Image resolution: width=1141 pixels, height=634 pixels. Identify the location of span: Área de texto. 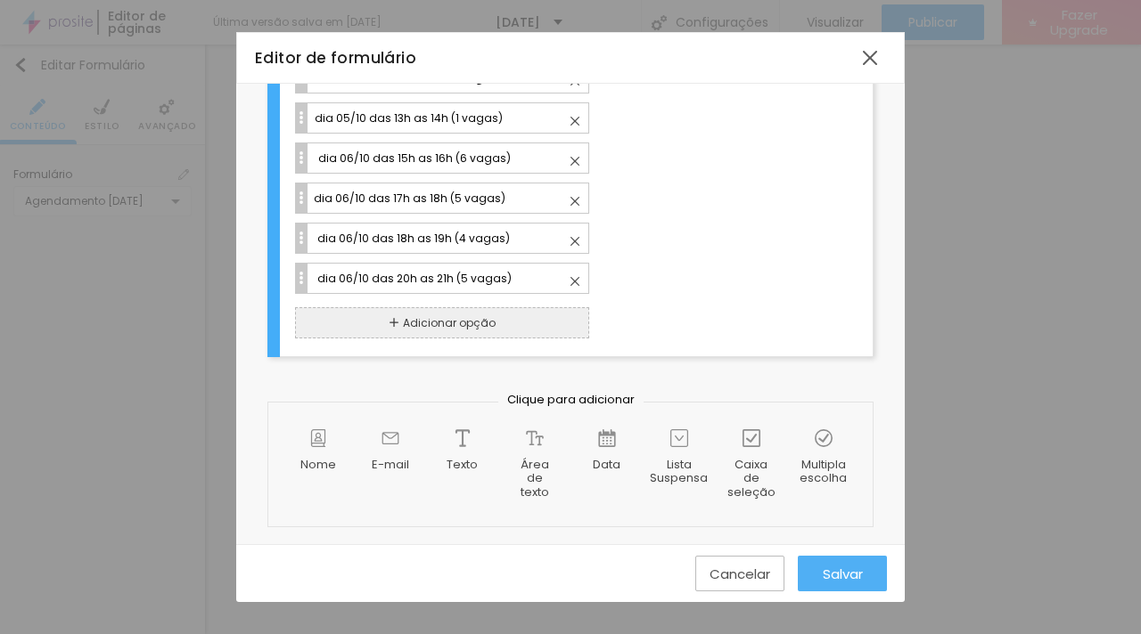
(535, 479).